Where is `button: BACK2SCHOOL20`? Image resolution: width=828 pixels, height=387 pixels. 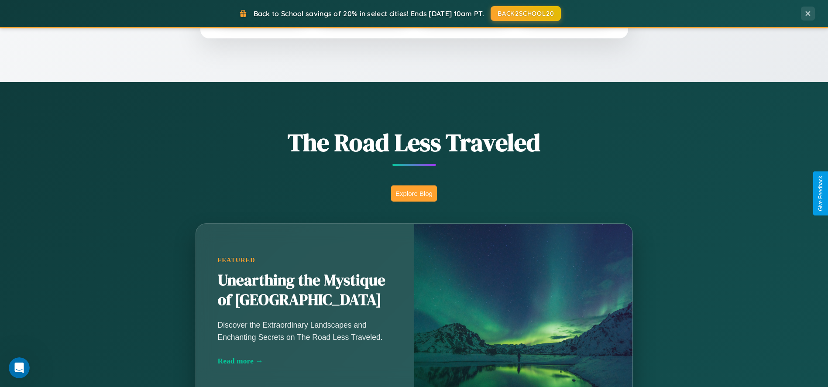
button: BACK2SCHOOL20 is located at coordinates (525, 14).